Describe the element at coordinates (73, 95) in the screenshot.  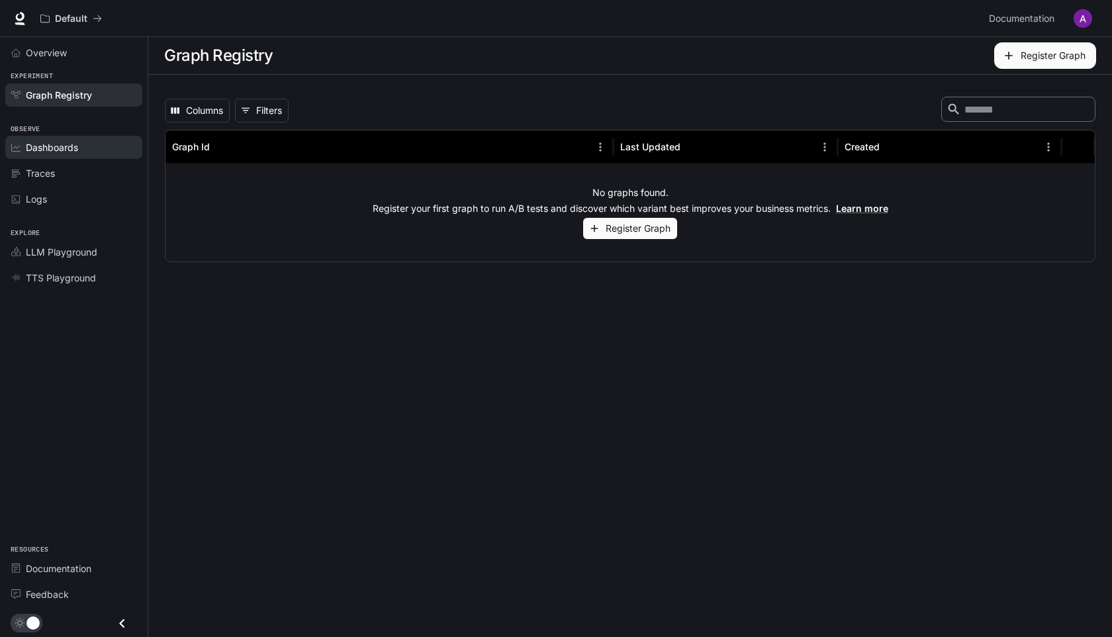
I see `a: Graph Registry` at that location.